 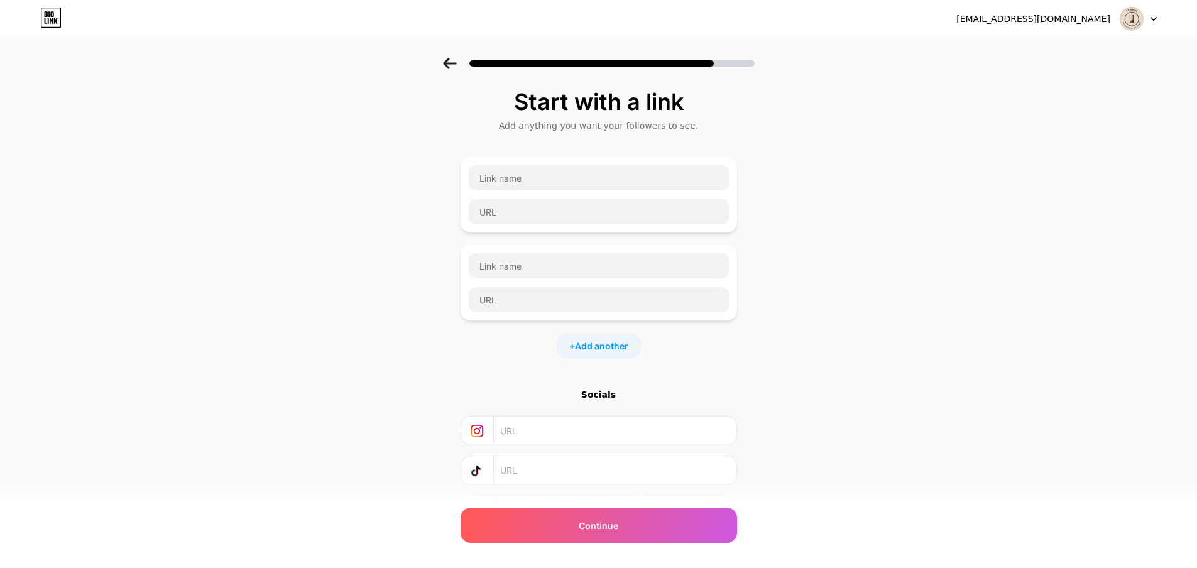 I want to click on div: Add anything you want your followers to see., so click(x=599, y=126).